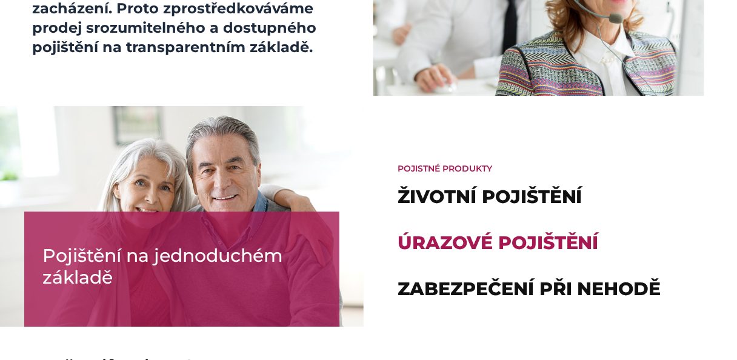  Describe the element at coordinates (182, 267) in the screenshot. I see `h2: Pojištění na jednoduchém základě` at that location.